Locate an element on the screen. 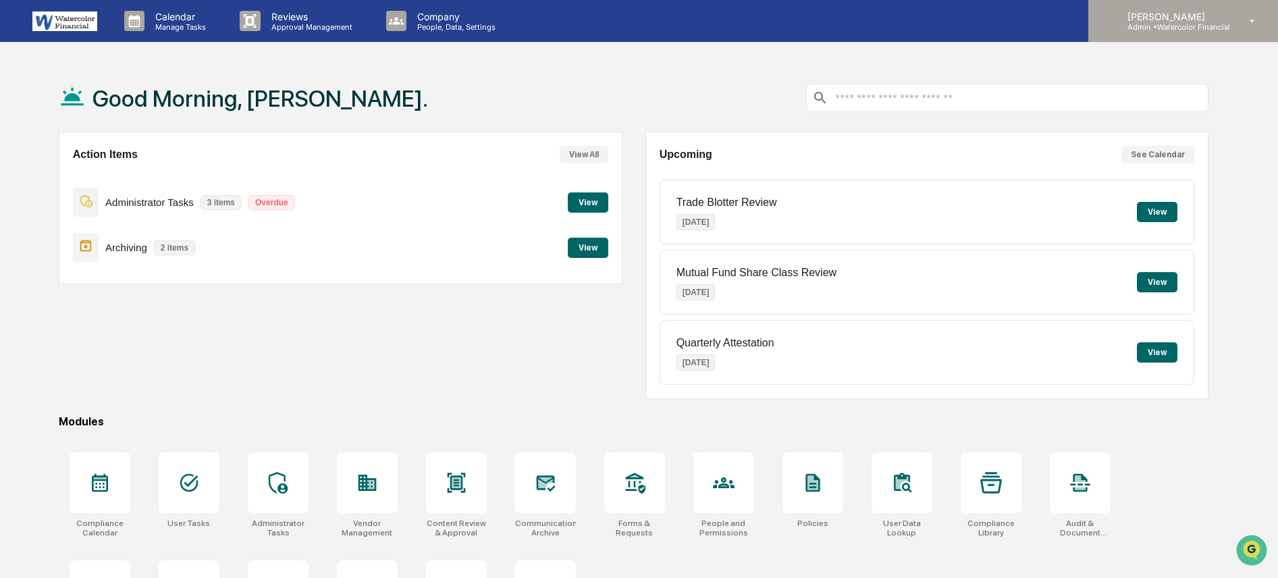  a: See Calendar is located at coordinates (1158, 155).